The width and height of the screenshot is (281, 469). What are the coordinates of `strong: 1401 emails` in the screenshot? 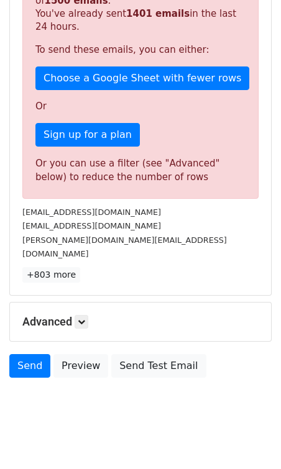 It's located at (158, 14).